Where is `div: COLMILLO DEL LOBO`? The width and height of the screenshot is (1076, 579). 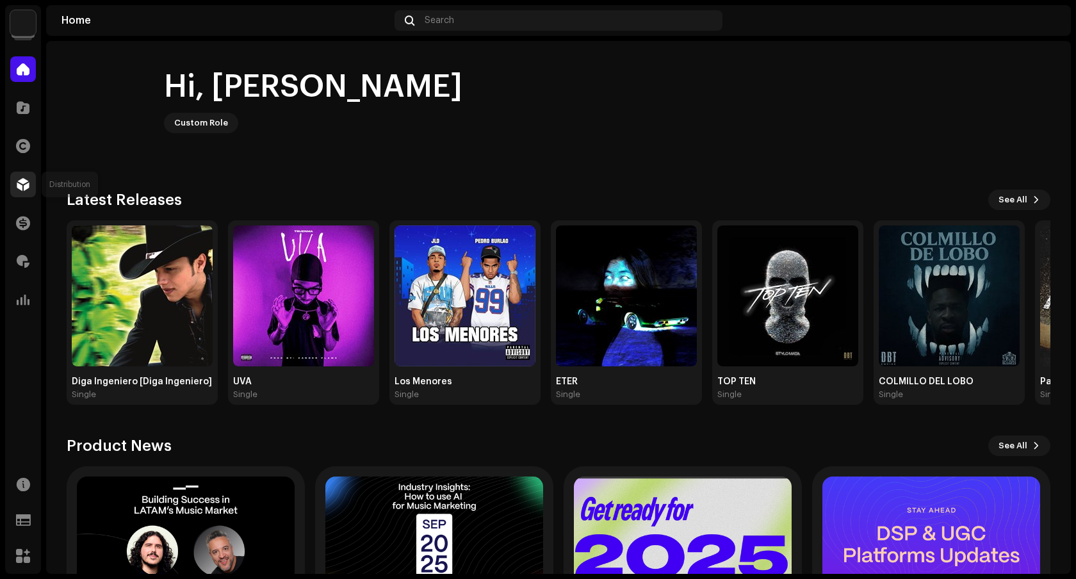 div: COLMILLO DEL LOBO is located at coordinates (950, 382).